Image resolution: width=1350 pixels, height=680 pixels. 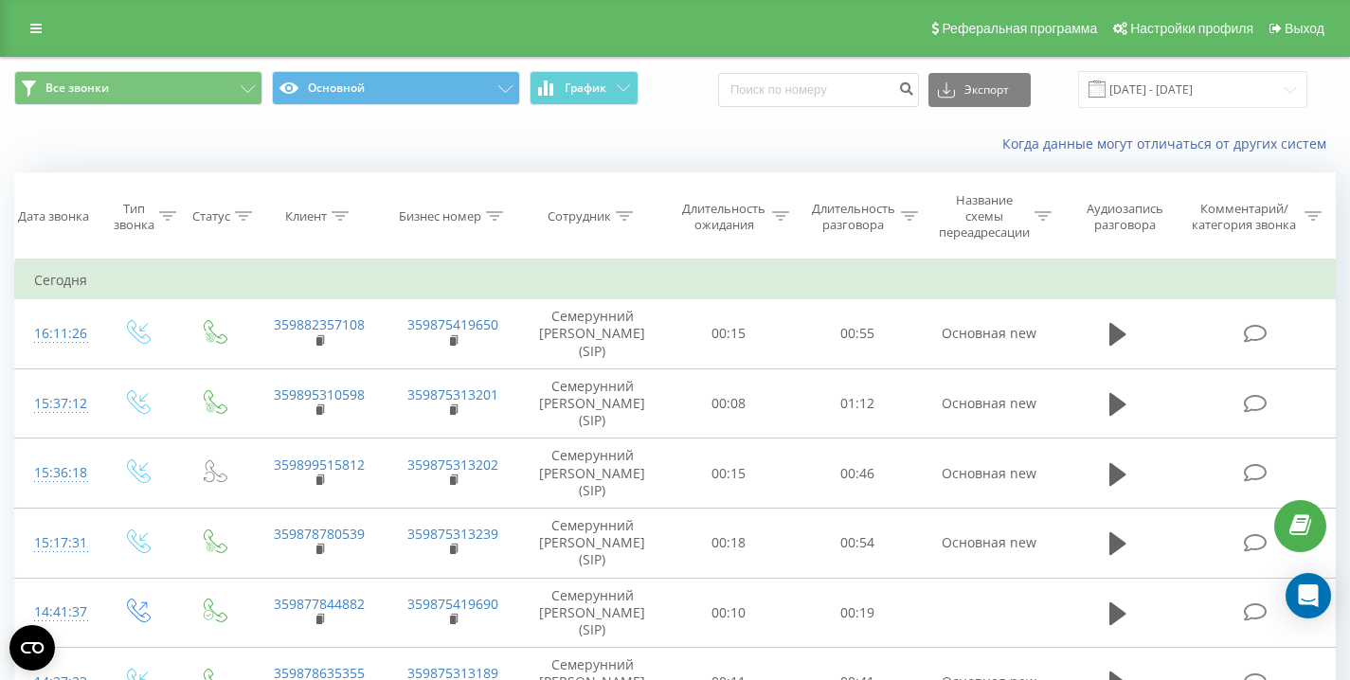 What do you see at coordinates (819, 90) in the screenshot?
I see `input: Поиск по номеру` at bounding box center [819, 90].